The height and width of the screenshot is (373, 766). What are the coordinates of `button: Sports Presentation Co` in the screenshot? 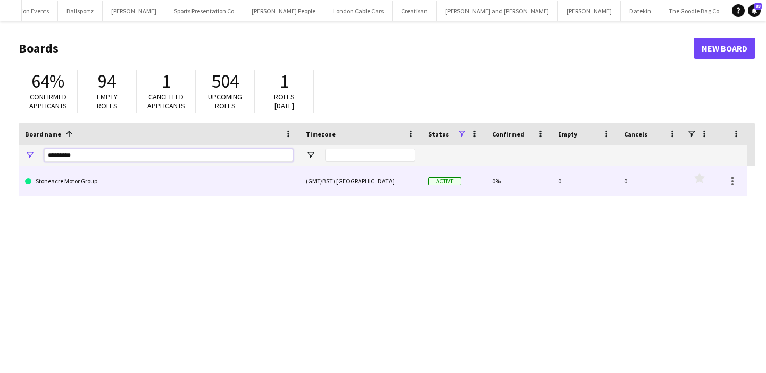 It's located at (204, 11).